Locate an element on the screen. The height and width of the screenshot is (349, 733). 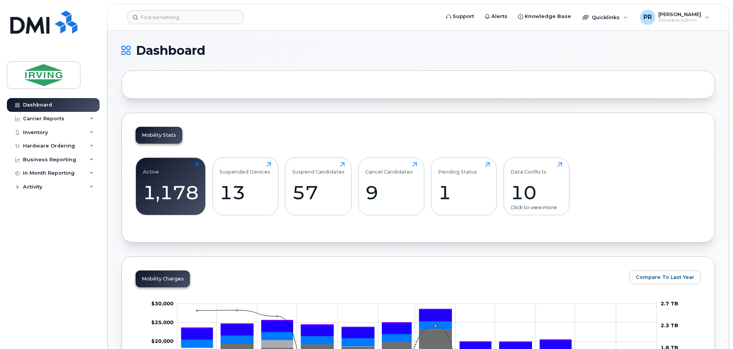
a: Active1,178 is located at coordinates (171, 186).